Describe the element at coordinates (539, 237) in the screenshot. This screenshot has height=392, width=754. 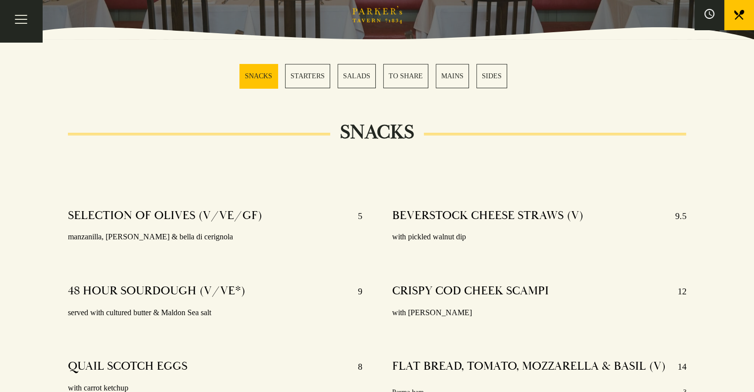
I see `p: with pickled walnut dip` at that location.